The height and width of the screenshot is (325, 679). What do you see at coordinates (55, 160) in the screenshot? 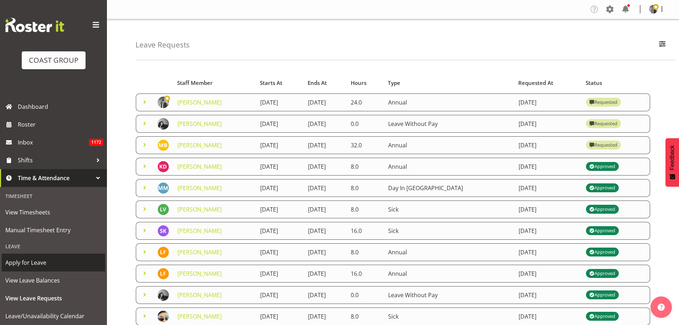
I see `span: Shifts` at bounding box center [55, 160].